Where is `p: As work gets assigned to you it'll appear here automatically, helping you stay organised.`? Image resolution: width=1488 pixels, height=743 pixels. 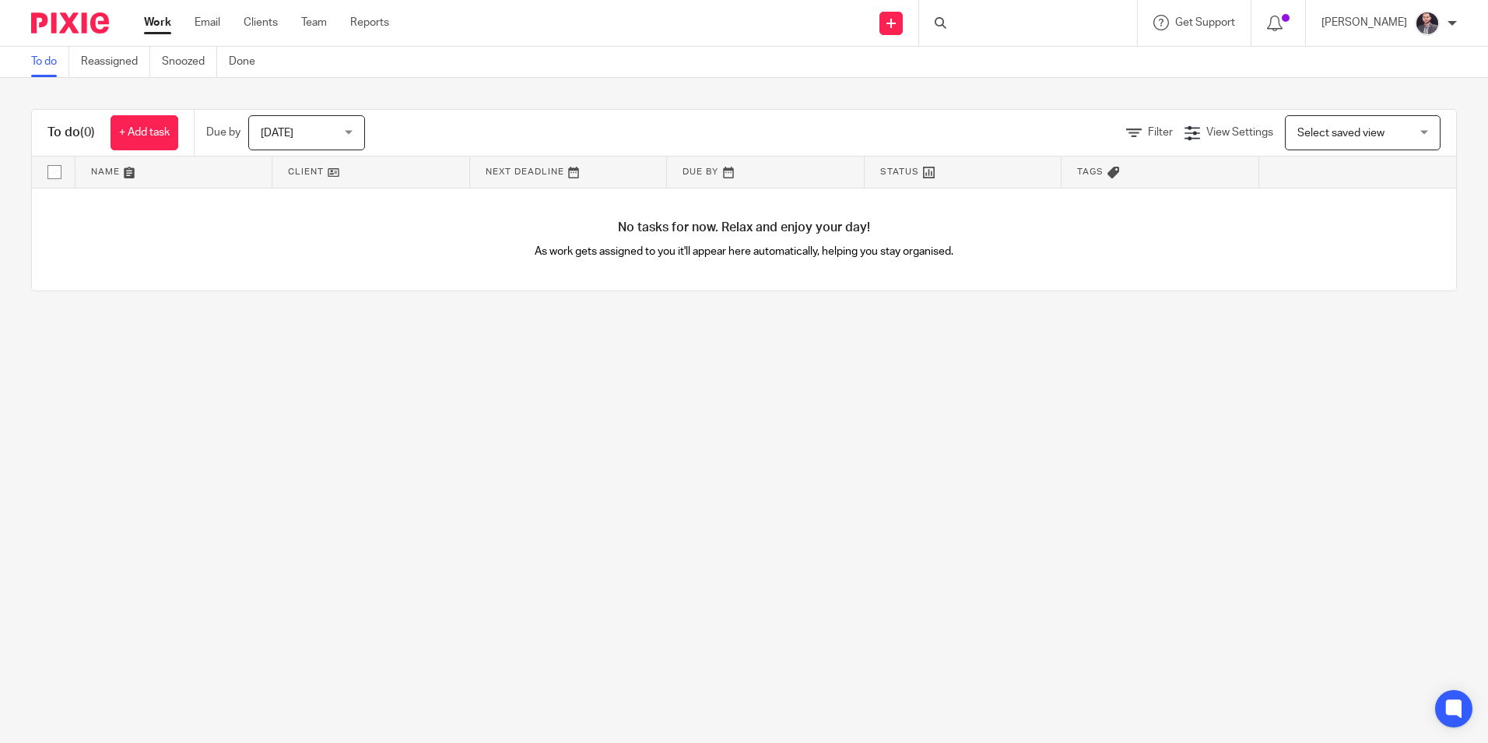
p: As work gets assigned to you it'll appear here automatically, helping you stay organised. is located at coordinates (744, 251).